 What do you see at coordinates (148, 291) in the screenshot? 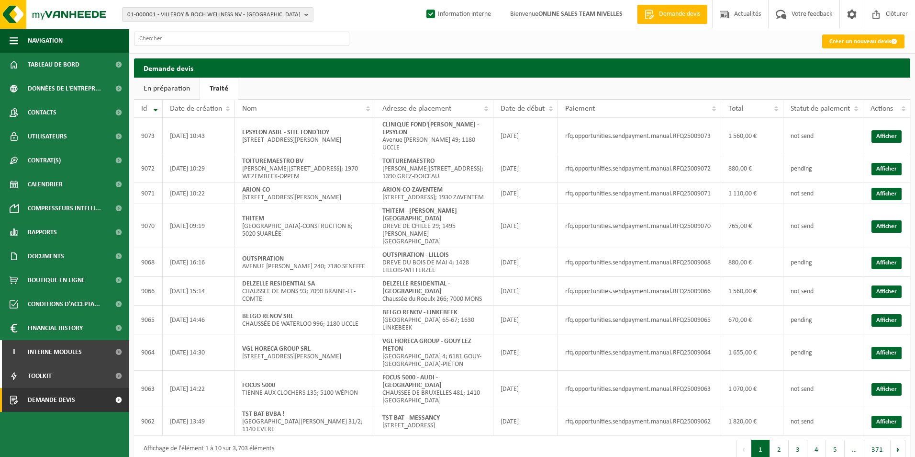
I see `td: 9066` at bounding box center [148, 291].